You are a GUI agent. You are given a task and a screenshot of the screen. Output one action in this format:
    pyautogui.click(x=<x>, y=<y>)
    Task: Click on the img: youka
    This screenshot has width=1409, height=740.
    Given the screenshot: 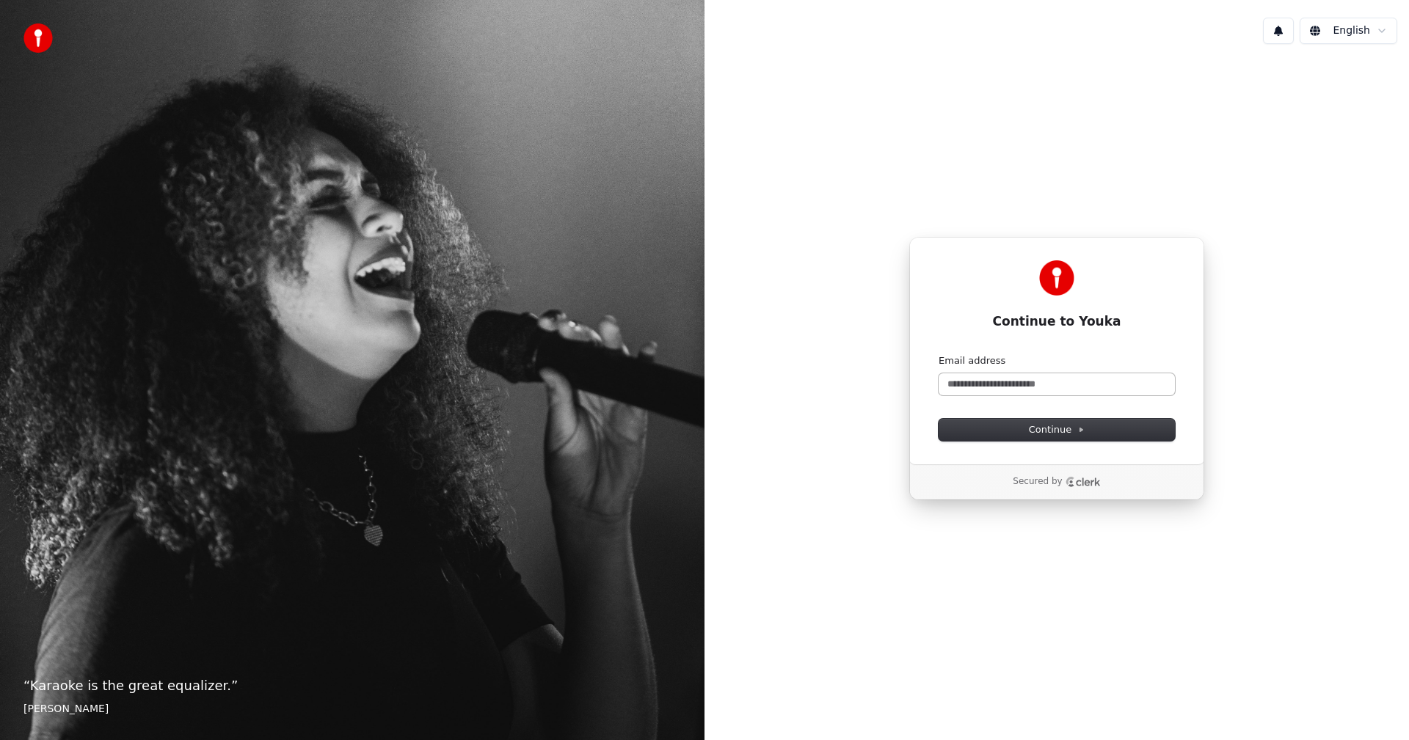 What is the action you would take?
    pyautogui.click(x=38, y=38)
    